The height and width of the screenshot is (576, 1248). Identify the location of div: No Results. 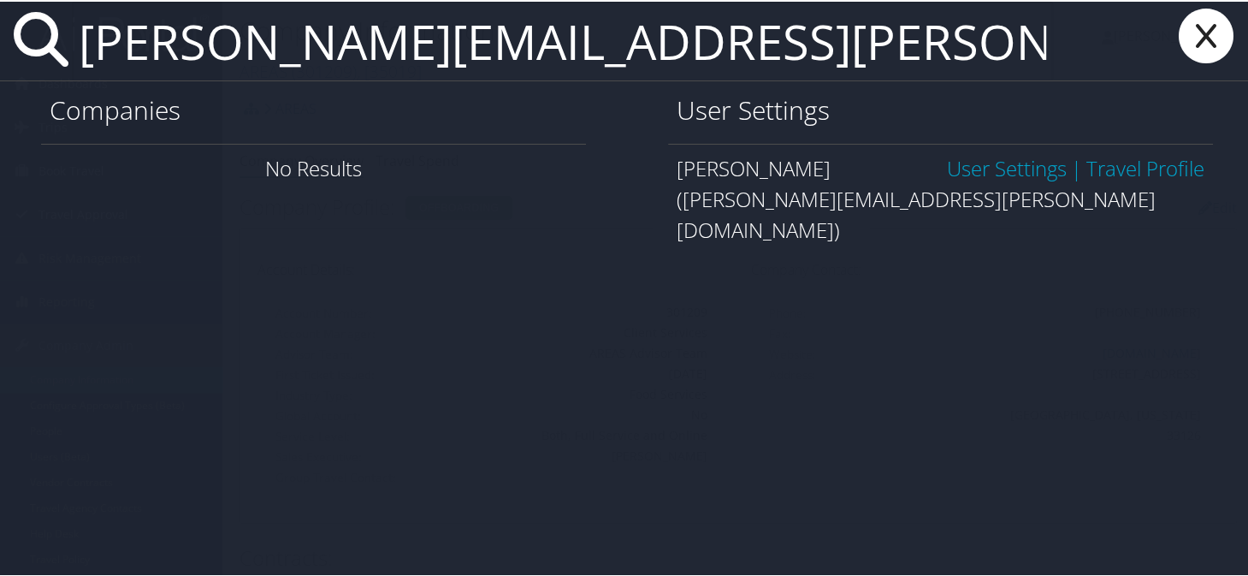
(313, 166).